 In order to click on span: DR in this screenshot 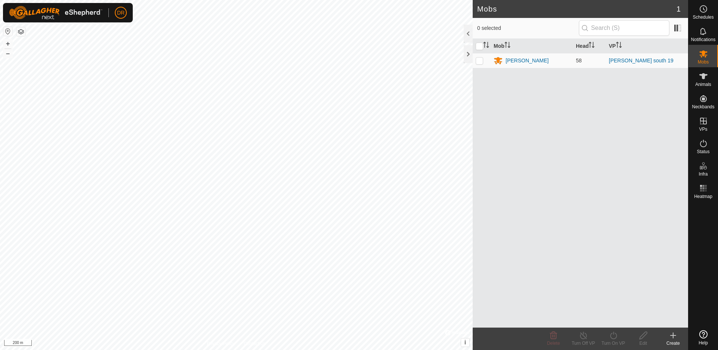, I will do `click(121, 13)`.